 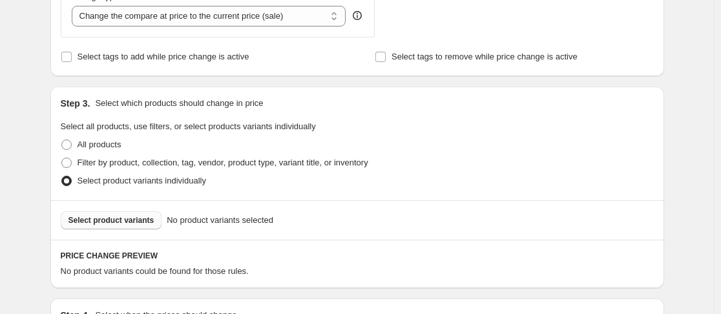 What do you see at coordinates (111, 220) in the screenshot?
I see `button: Select product variants` at bounding box center [111, 220].